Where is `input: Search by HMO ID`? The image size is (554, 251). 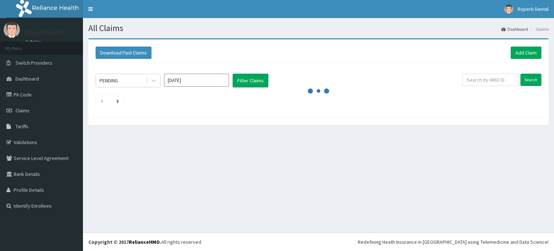
input: Search by HMO ID is located at coordinates (490, 80).